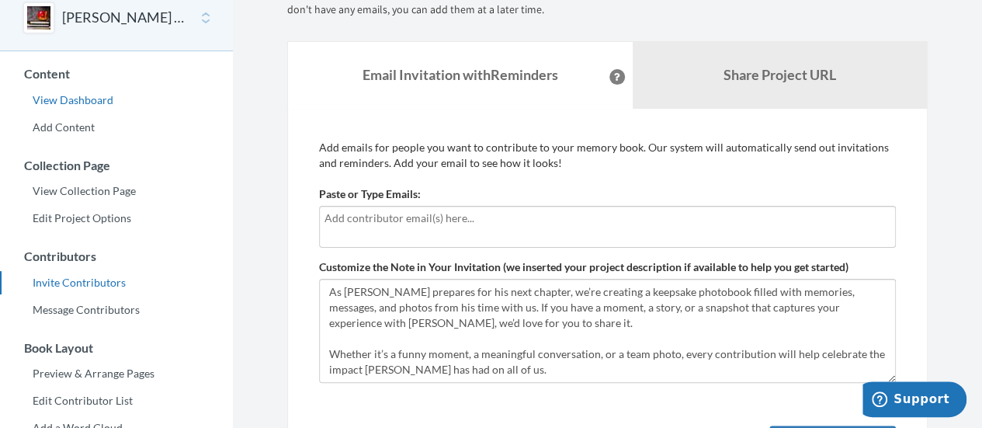 The image size is (982, 428). I want to click on span: Support, so click(59, 18).